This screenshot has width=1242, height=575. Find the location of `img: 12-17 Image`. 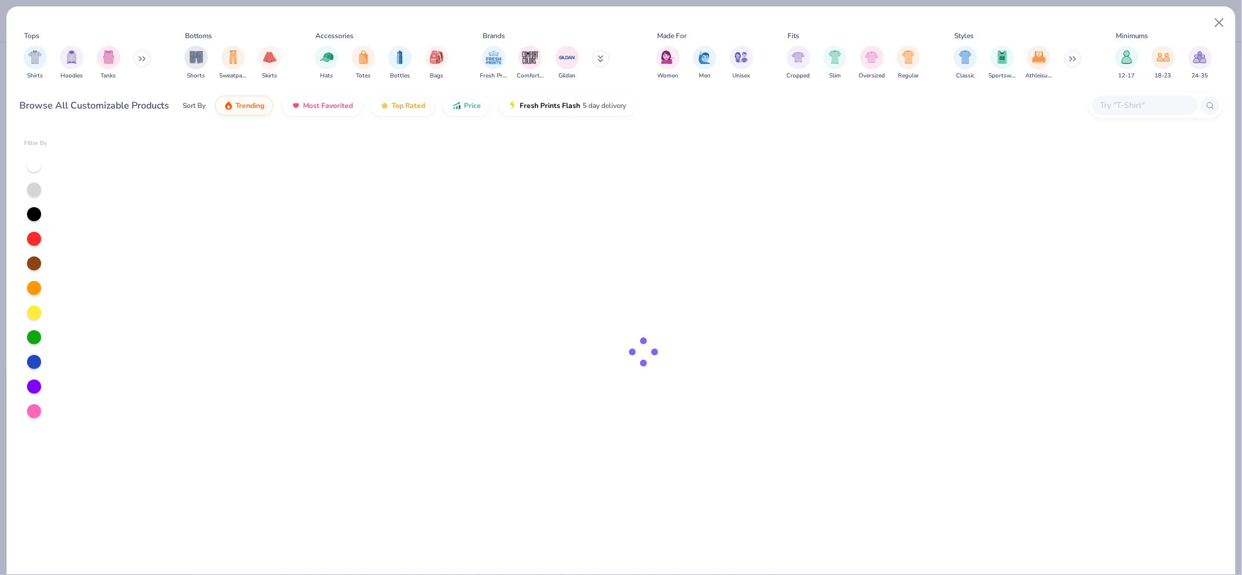

img: 12-17 Image is located at coordinates (1127, 57).